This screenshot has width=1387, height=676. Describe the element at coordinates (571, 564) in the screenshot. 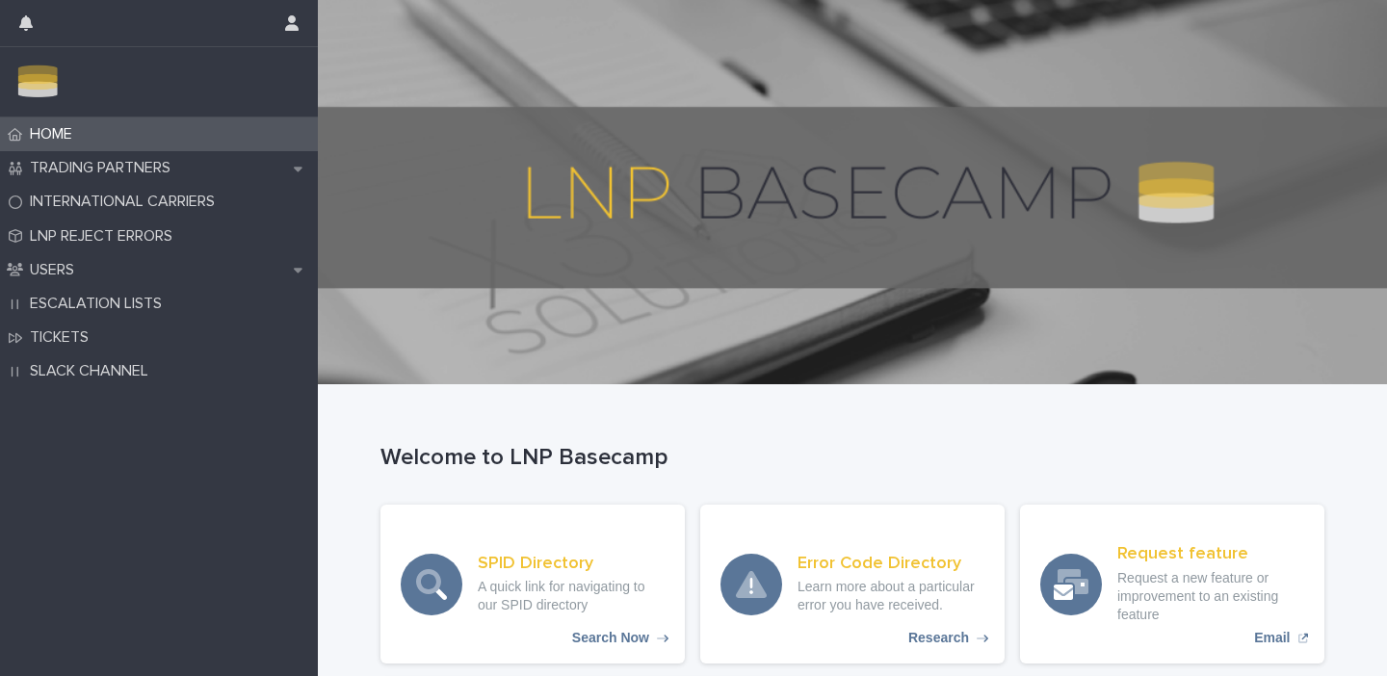

I see `h3: SPID Directory` at that location.